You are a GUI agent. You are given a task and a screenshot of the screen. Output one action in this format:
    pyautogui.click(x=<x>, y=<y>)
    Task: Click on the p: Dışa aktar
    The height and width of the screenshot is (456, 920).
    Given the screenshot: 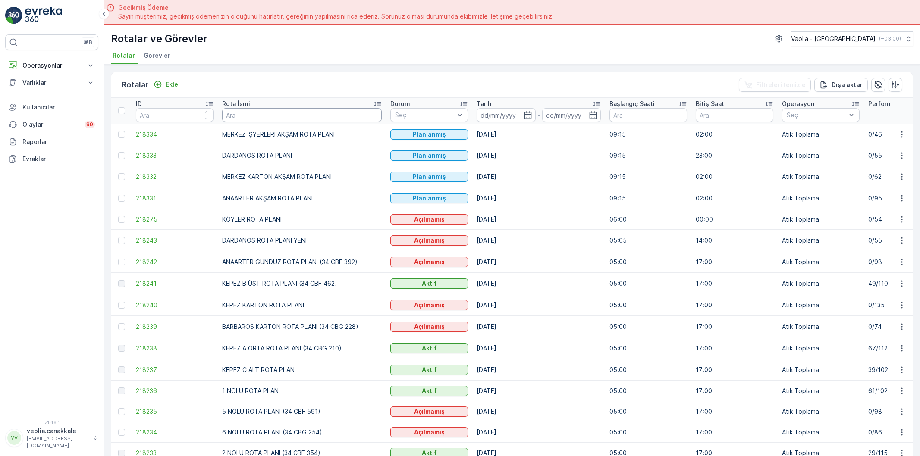 What is the action you would take?
    pyautogui.click(x=847, y=85)
    